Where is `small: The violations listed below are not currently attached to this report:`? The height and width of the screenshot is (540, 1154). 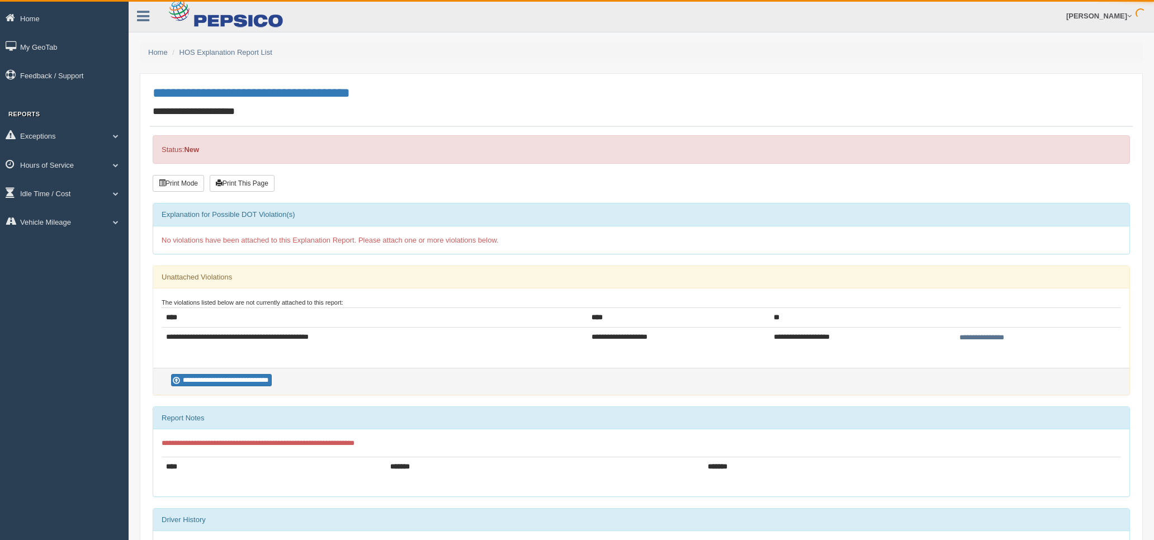 small: The violations listed below are not currently attached to this report: is located at coordinates (252, 302).